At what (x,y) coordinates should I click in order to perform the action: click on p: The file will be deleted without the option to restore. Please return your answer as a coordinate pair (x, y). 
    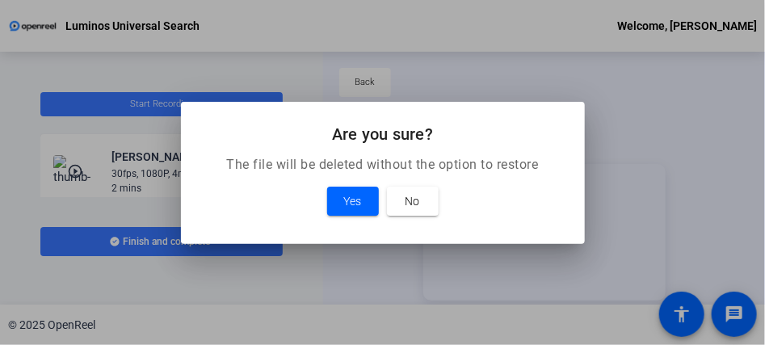
    Looking at the image, I should click on (383, 165).